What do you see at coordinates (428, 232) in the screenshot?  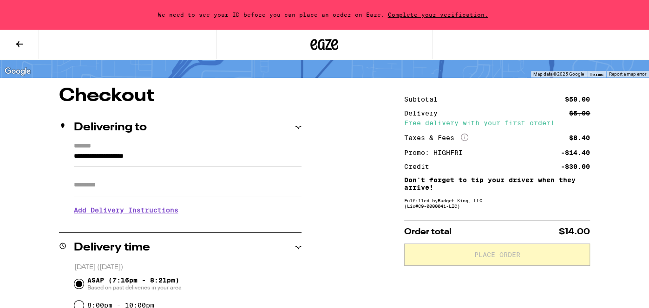 I see `span: Order total` at bounding box center [428, 232].